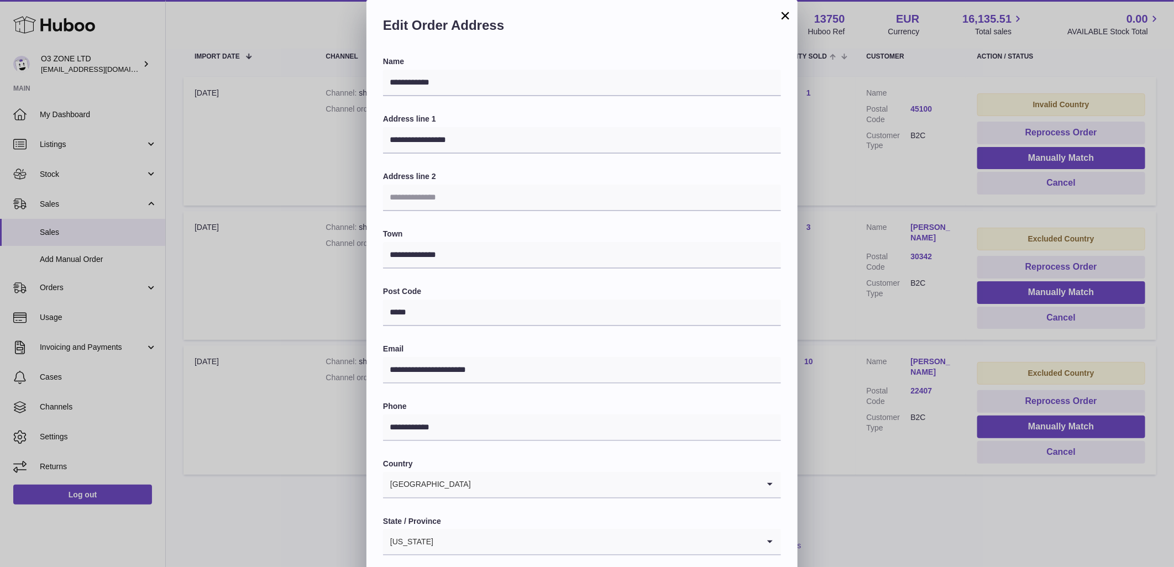 The height and width of the screenshot is (567, 1174). Describe the element at coordinates (582, 61) in the screenshot. I see `label: Name` at that location.